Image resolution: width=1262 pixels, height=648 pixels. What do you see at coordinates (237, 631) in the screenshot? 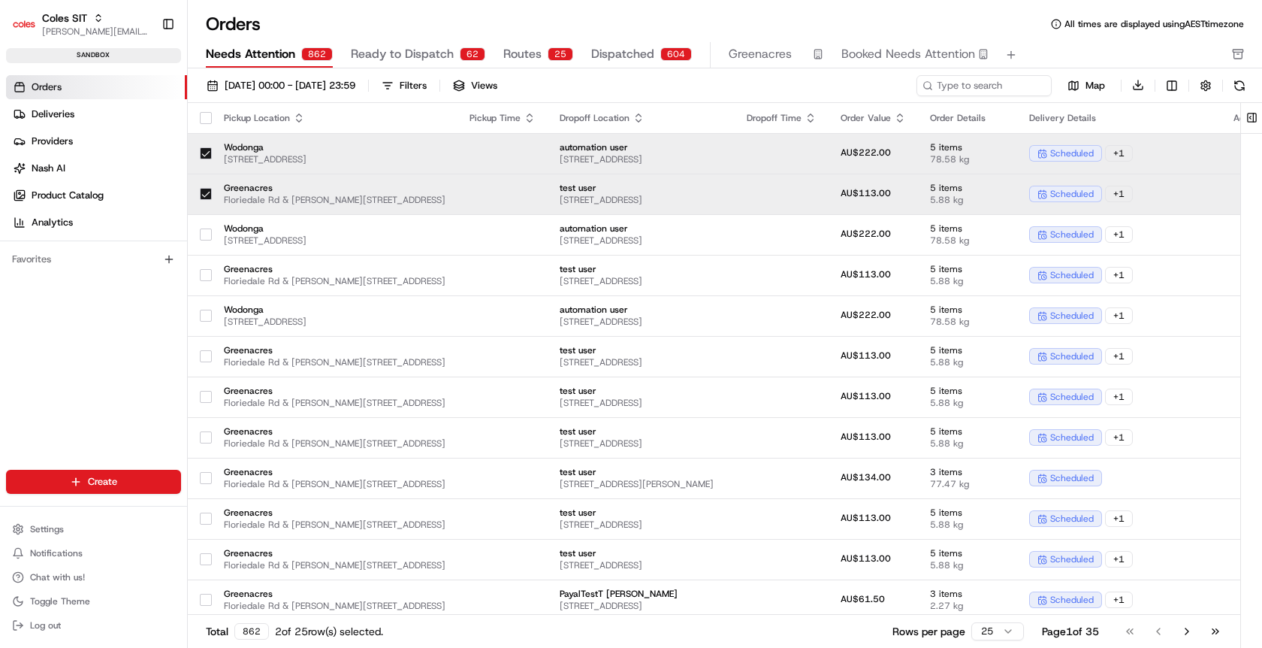
I see `div: Total` at bounding box center [237, 631].